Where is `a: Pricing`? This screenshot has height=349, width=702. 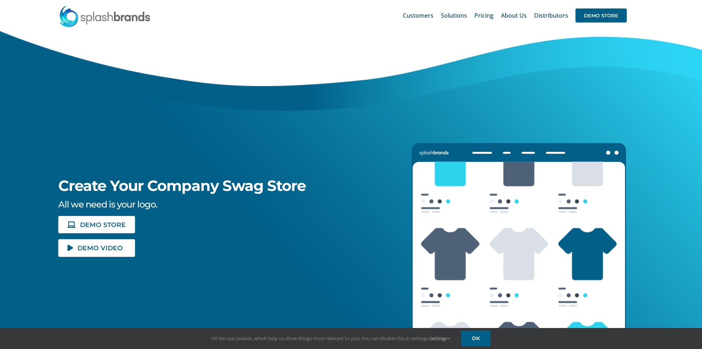 a: Pricing is located at coordinates (484, 15).